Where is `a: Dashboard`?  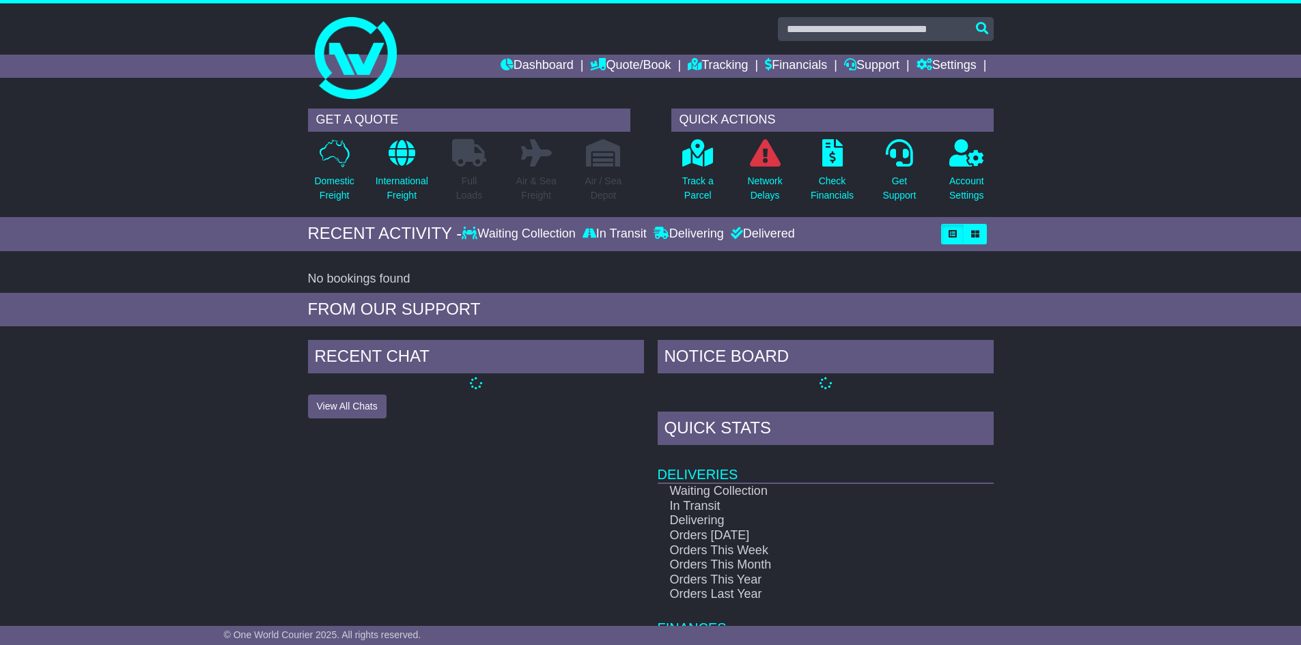 a: Dashboard is located at coordinates (537, 66).